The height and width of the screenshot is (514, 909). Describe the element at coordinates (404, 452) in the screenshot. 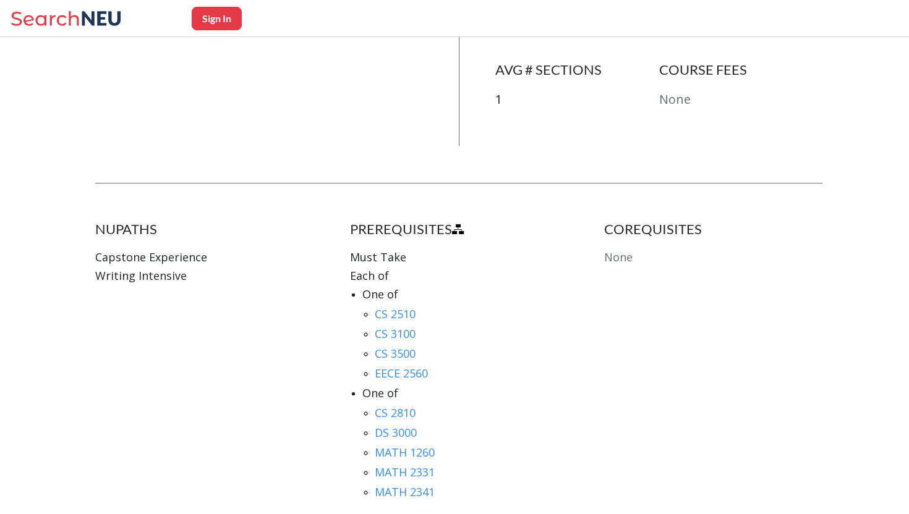

I see `a: MATH 1260` at that location.